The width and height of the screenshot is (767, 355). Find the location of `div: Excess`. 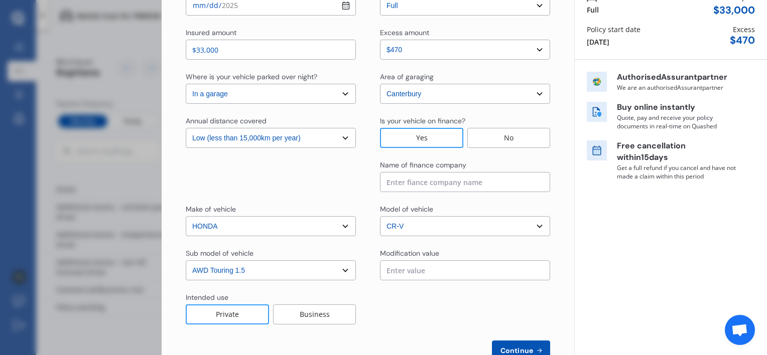

div: Excess is located at coordinates (744, 29).